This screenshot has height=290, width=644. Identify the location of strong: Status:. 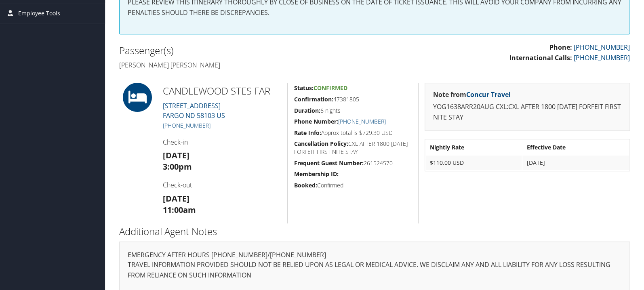
(303, 88).